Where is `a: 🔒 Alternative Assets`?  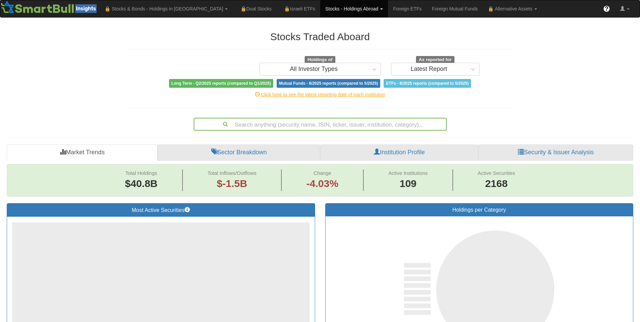 a: 🔒 Alternative Assets is located at coordinates (512, 9).